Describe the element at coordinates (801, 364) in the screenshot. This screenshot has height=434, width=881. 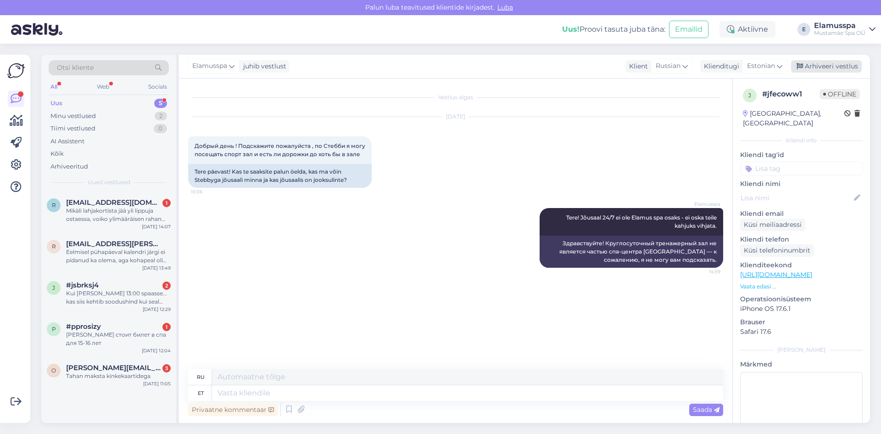
I see `p: Märkmed` at that location.